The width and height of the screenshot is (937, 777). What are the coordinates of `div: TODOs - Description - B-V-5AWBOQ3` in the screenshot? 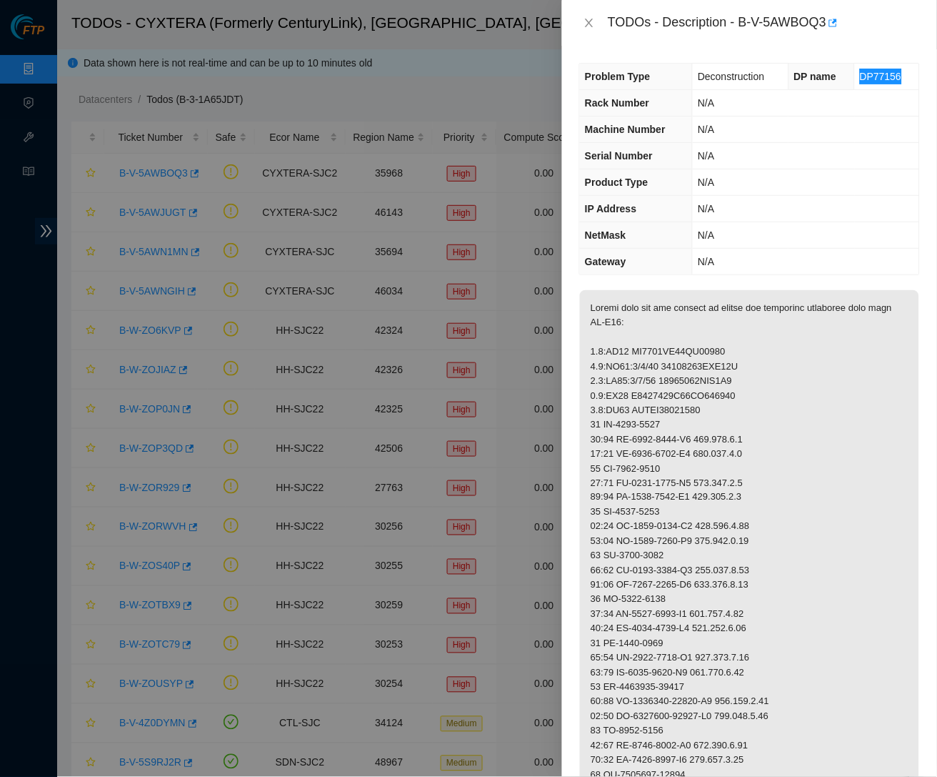 It's located at (764, 23).